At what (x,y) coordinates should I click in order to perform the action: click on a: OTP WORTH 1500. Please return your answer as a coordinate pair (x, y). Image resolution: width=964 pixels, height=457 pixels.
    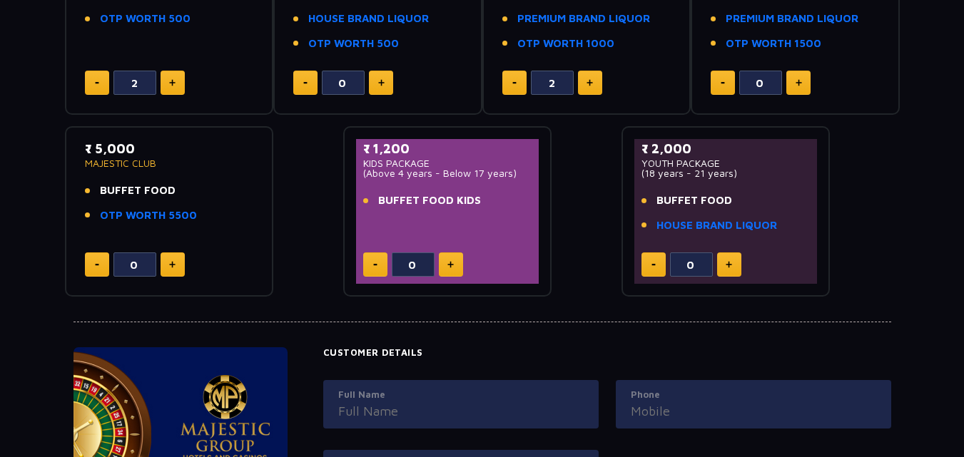
    Looking at the image, I should click on (773, 44).